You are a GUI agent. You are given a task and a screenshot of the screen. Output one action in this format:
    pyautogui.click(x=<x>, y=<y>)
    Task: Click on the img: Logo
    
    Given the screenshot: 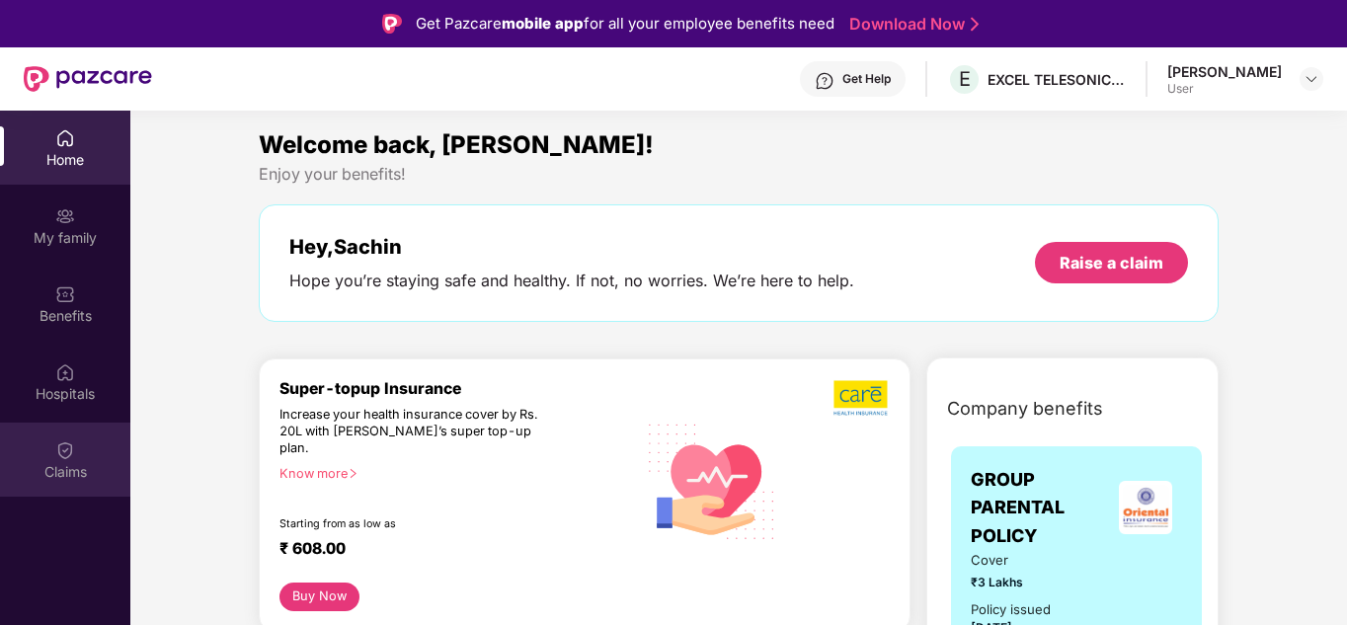 What is the action you would take?
    pyautogui.click(x=392, y=24)
    